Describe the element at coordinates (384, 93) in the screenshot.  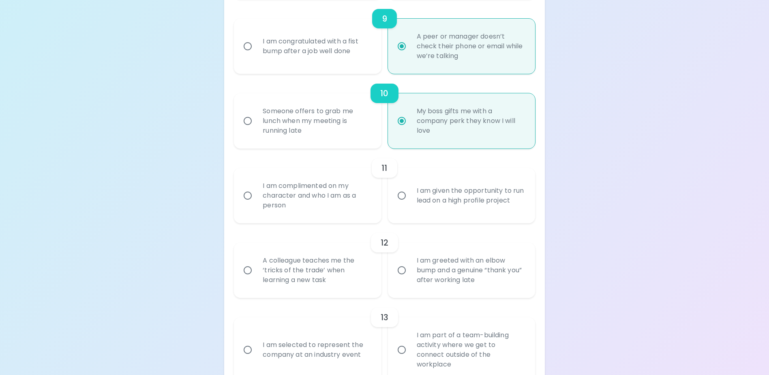
I see `h6: 10` at that location.